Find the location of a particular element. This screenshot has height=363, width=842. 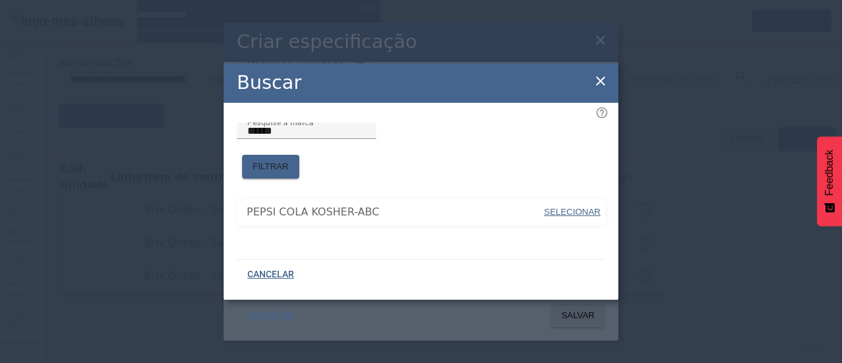

h2: Buscar is located at coordinates (269, 82).